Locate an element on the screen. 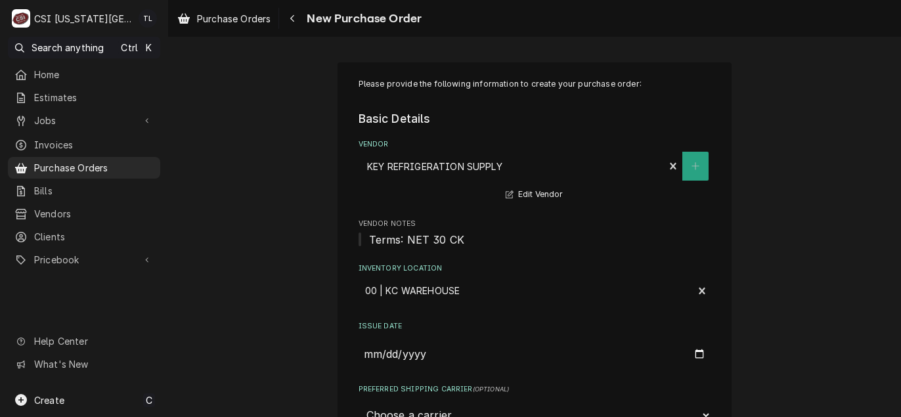  a: Bills is located at coordinates (84, 191).